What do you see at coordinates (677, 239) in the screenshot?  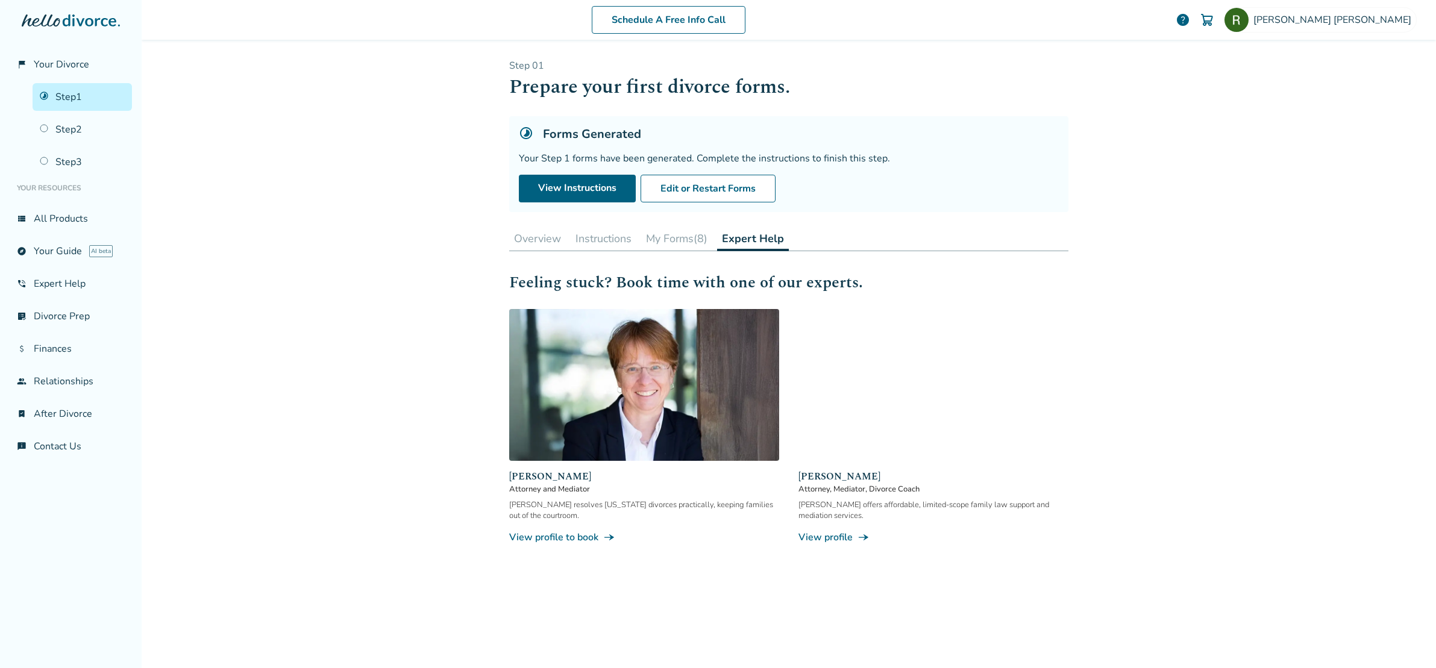 I see `button: My Forms(8)` at bounding box center [677, 239].